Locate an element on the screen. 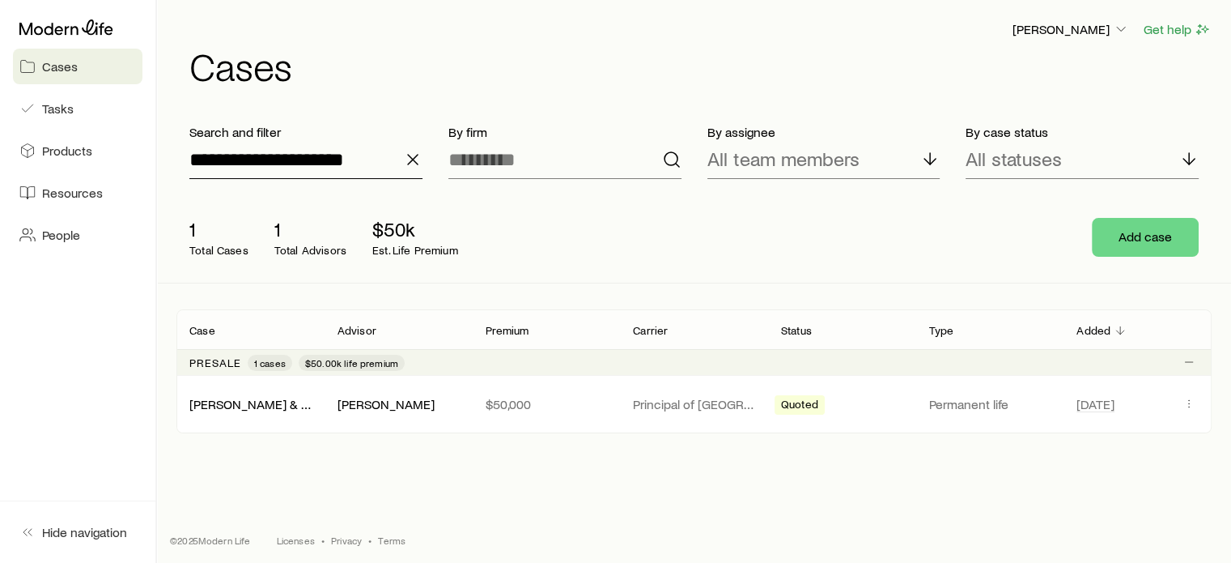 Image resolution: width=1231 pixels, height=563 pixels. p: All team members is located at coordinates (783, 159).